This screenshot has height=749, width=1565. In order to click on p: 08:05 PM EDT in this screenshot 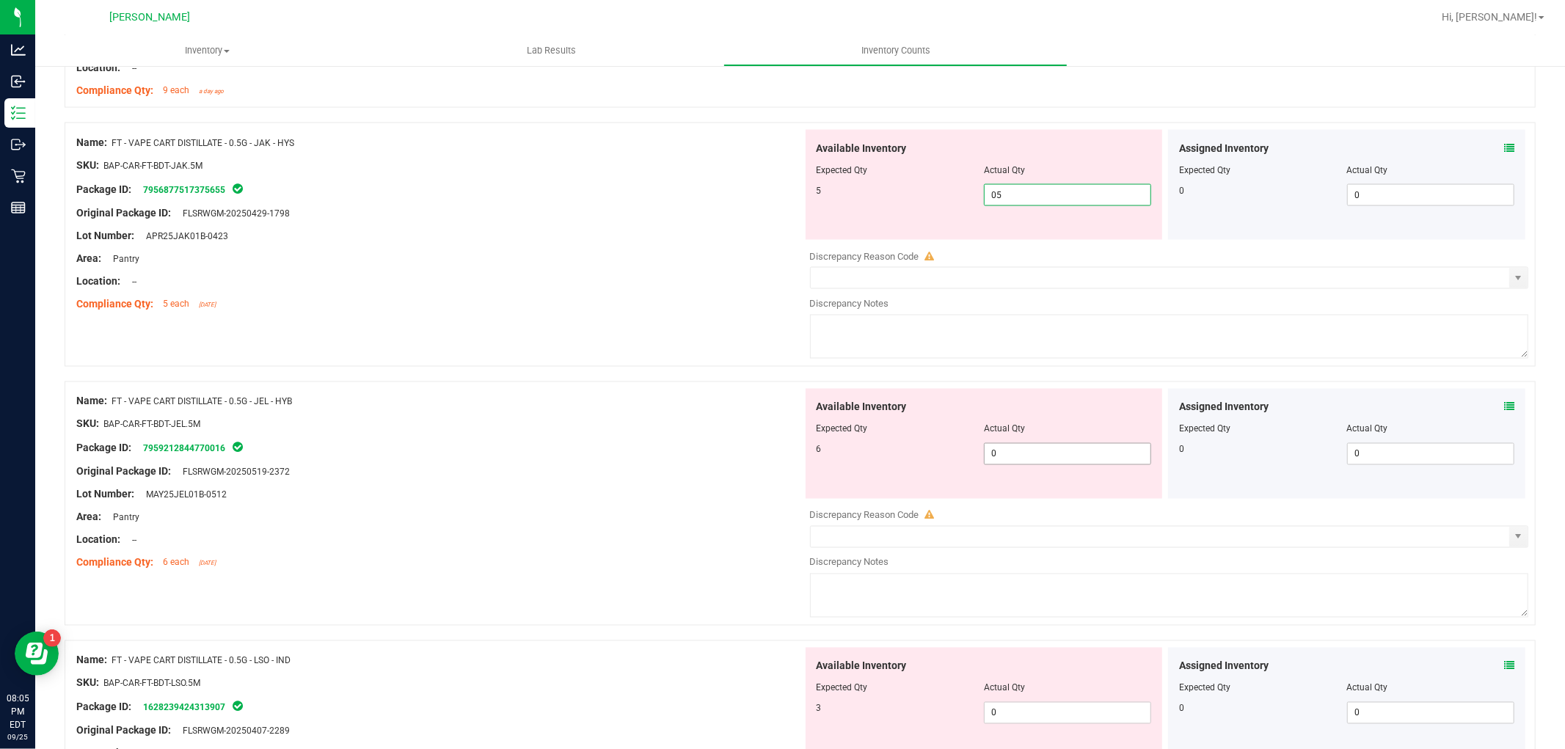, I will do `click(18, 712)`.